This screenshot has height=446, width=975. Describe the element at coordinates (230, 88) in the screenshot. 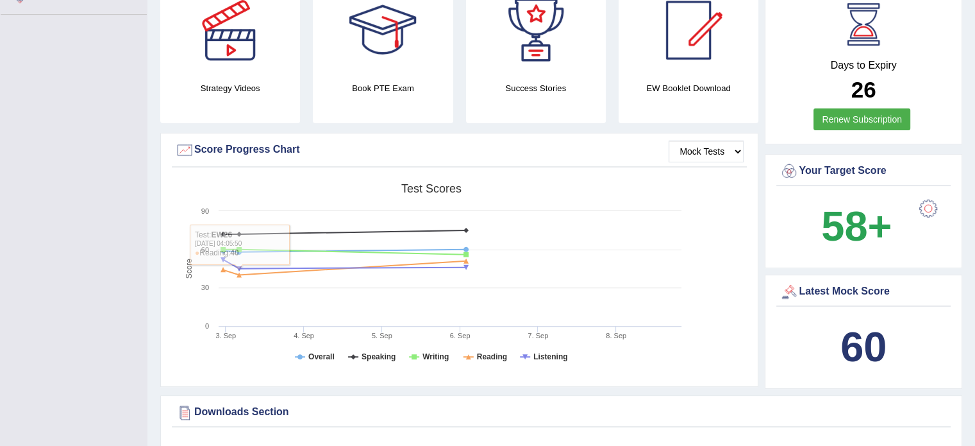

I see `h4: Strategy Videos` at that location.